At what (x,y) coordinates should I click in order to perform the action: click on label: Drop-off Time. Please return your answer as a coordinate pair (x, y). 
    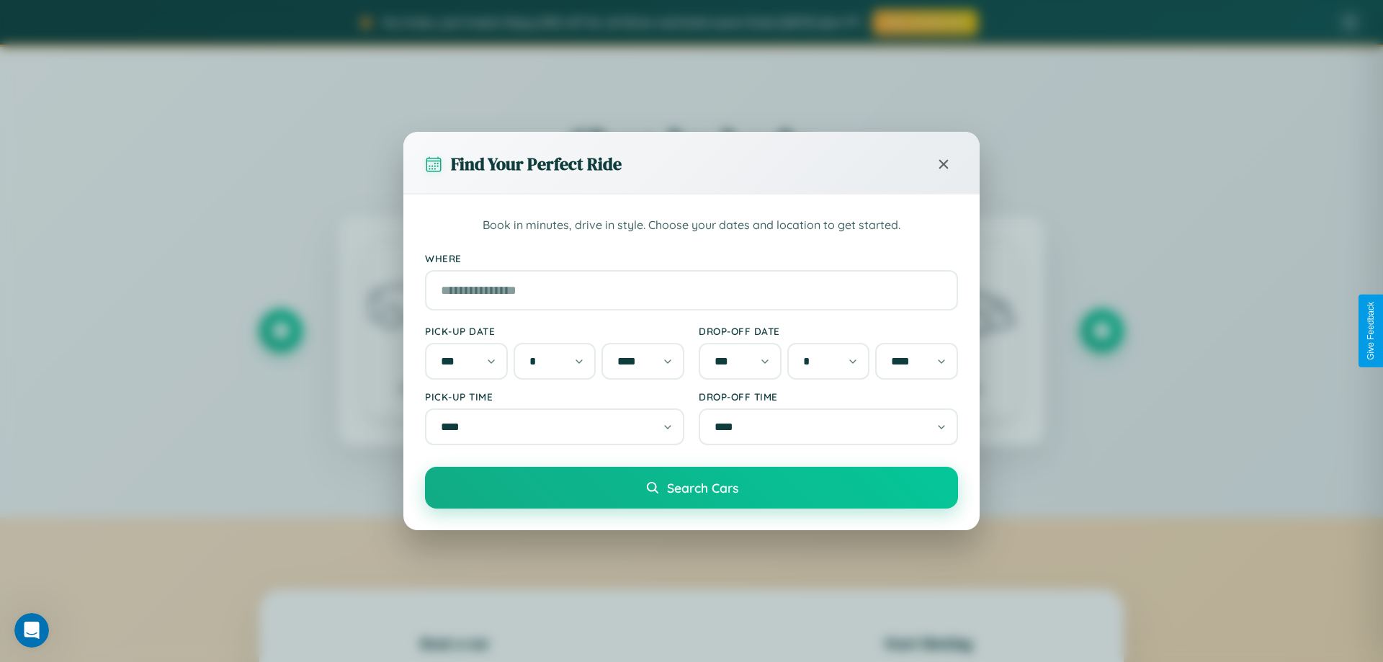
    Looking at the image, I should click on (828, 396).